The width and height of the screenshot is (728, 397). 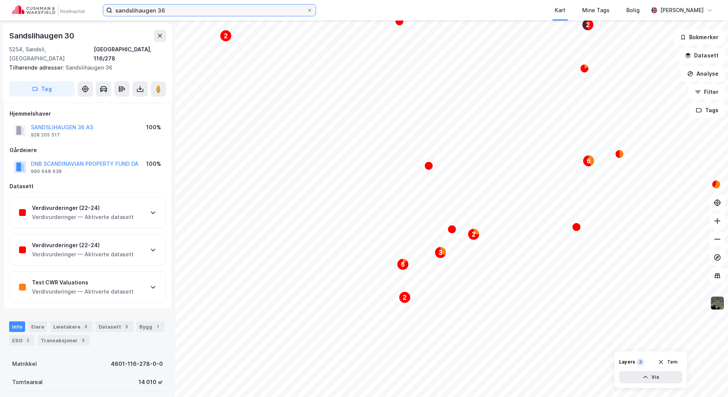 I want to click on button: Analyse, so click(x=703, y=74).